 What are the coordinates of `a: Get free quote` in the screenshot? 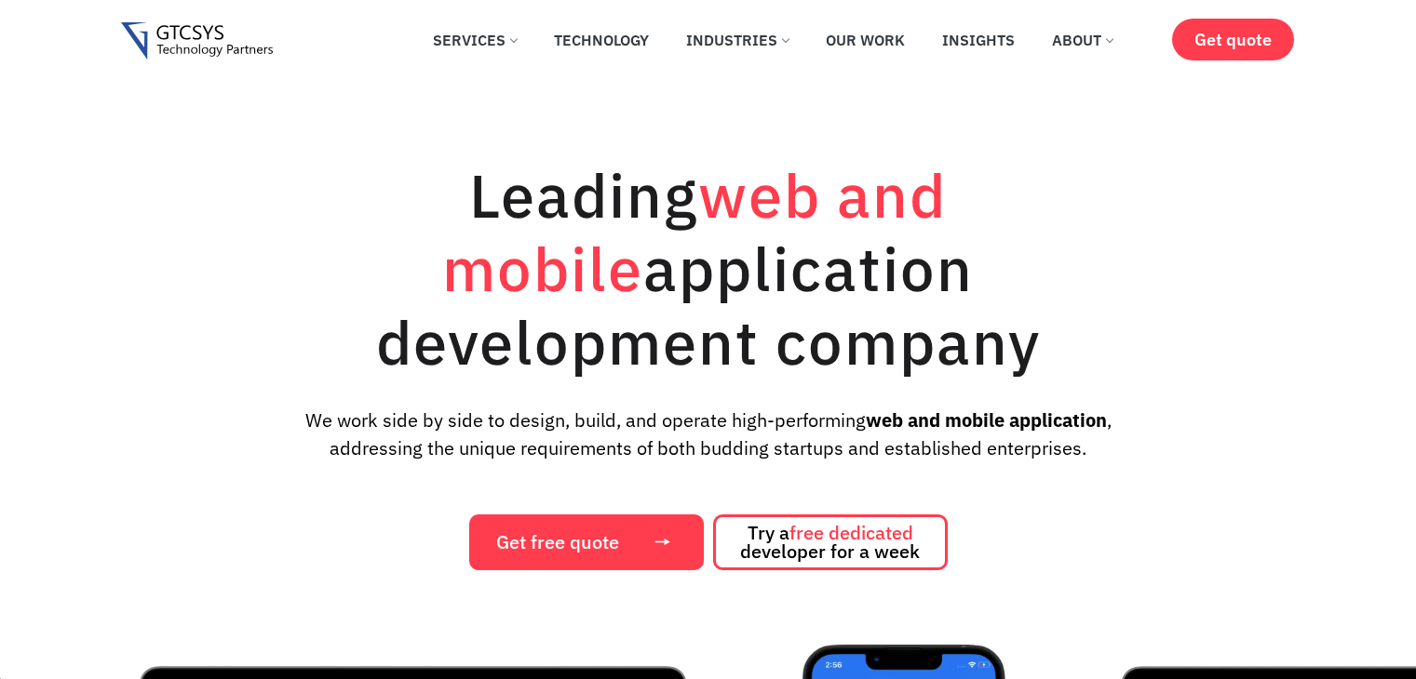 It's located at (586, 543).